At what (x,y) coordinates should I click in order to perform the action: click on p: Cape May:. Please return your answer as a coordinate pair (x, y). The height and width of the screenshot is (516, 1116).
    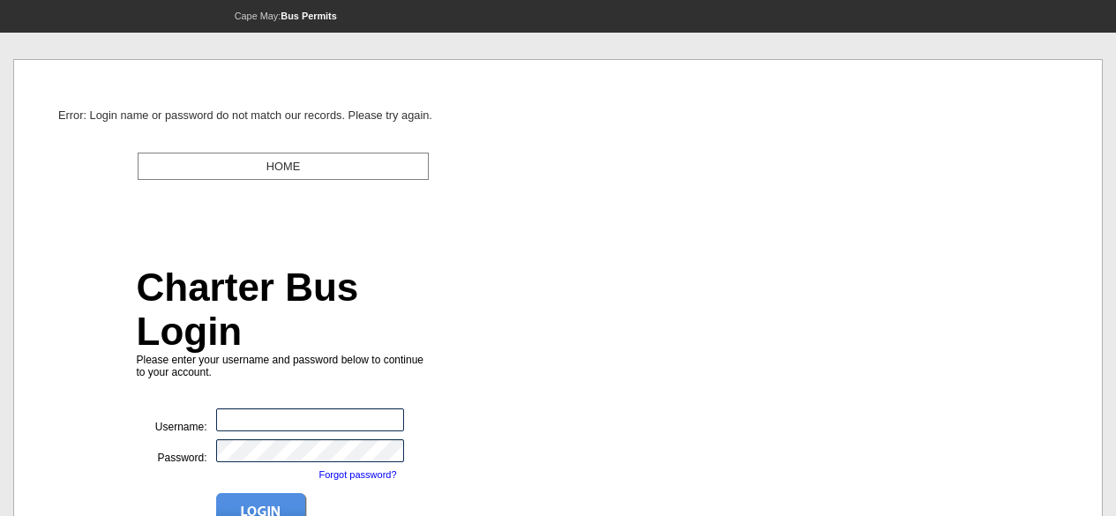
    Looking at the image, I should click on (286, 16).